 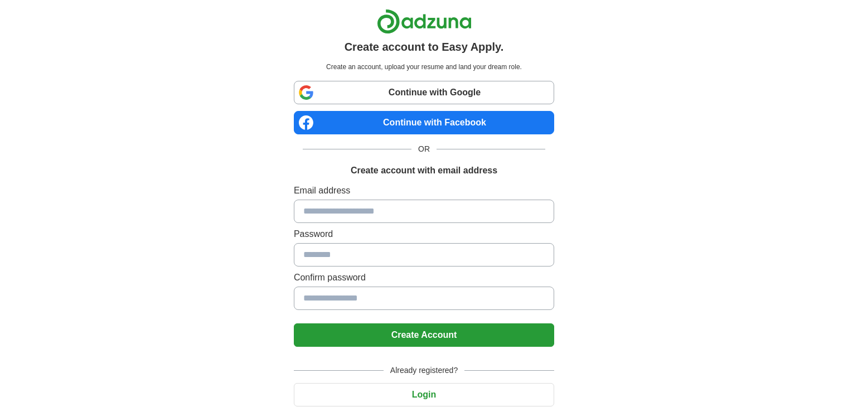 What do you see at coordinates (424, 21) in the screenshot?
I see `img: Adzuna logo` at bounding box center [424, 21].